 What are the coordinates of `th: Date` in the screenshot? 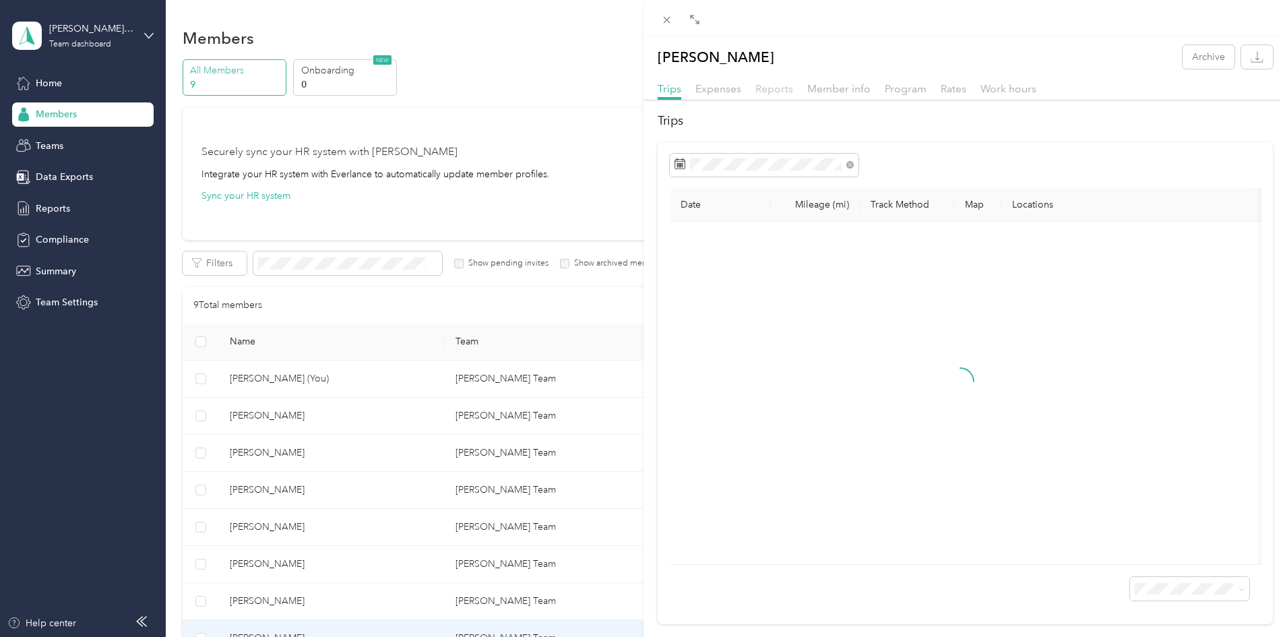 It's located at (721, 205).